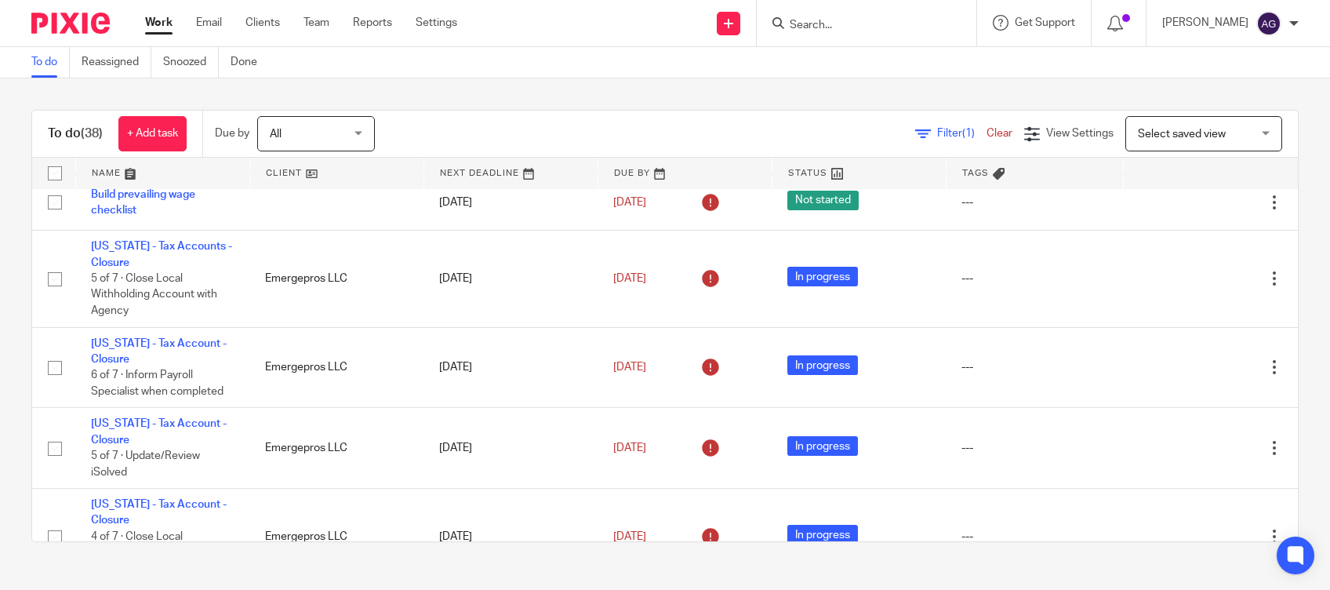 This screenshot has width=1330, height=590. I want to click on a: Work, so click(158, 23).